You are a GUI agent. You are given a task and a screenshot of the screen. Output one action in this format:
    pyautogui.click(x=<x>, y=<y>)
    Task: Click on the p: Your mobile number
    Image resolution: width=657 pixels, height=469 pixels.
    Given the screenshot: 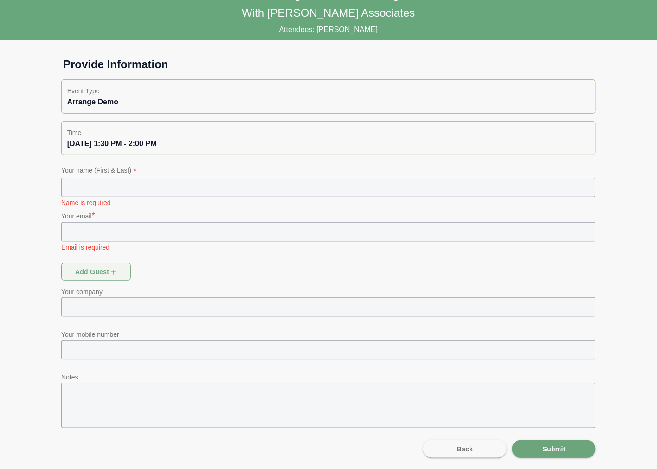 What is the action you would take?
    pyautogui.click(x=328, y=334)
    